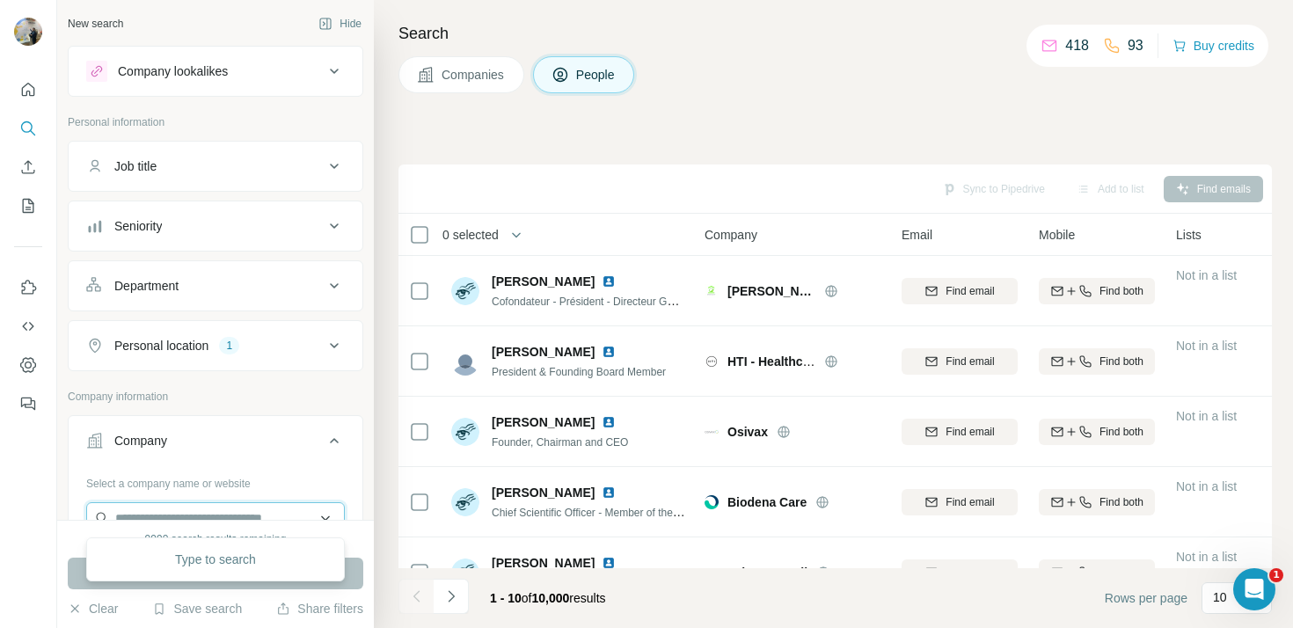  I want to click on button: My lists, so click(28, 206).